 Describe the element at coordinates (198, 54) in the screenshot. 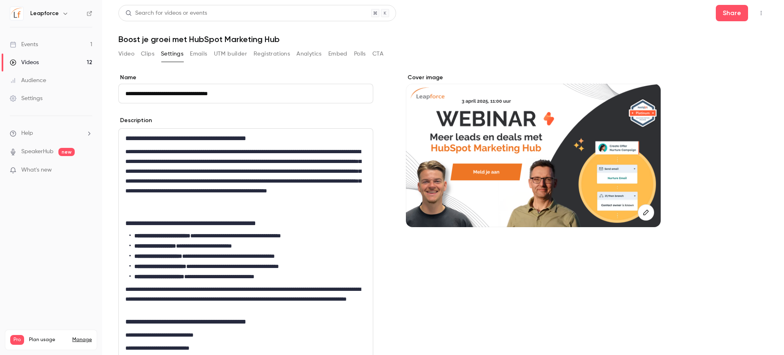

I see `button: Emails` at that location.